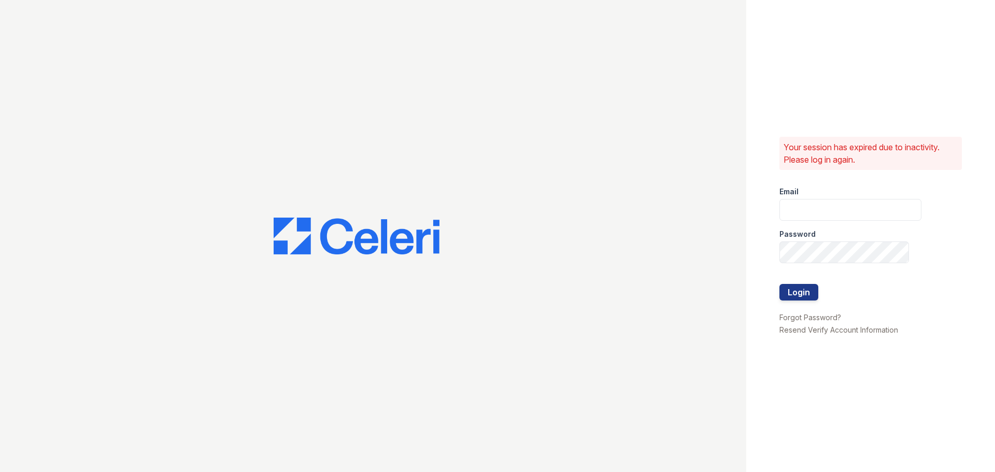  Describe the element at coordinates (789, 192) in the screenshot. I see `label: Email` at that location.